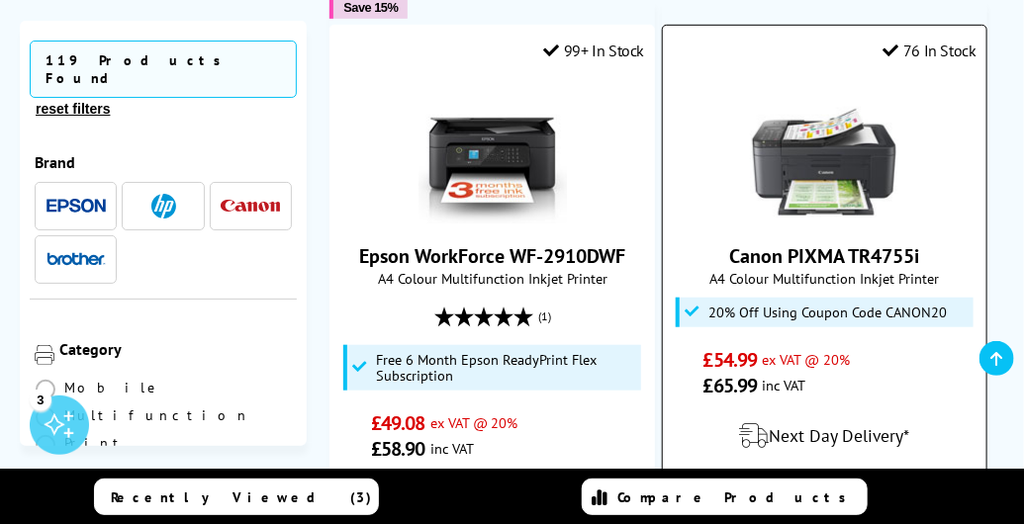 This screenshot has width=1024, height=524. I want to click on div: 76 In Stock, so click(930, 50).